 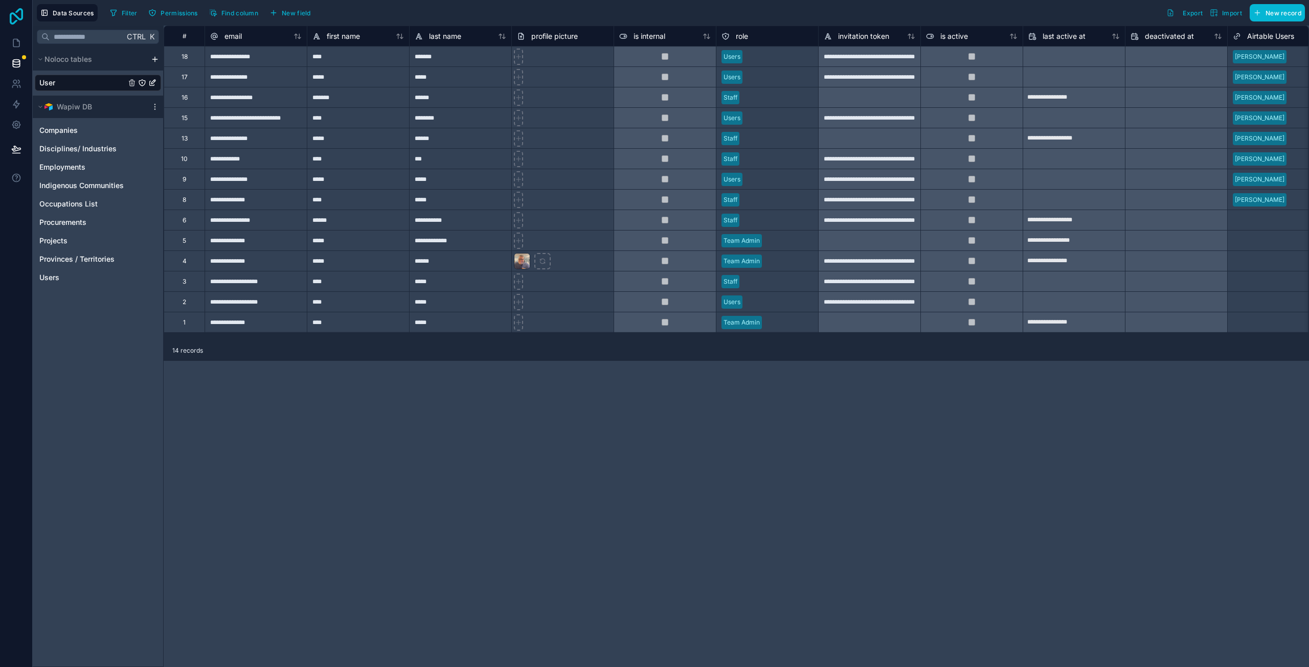 I want to click on div: 17, so click(x=185, y=77).